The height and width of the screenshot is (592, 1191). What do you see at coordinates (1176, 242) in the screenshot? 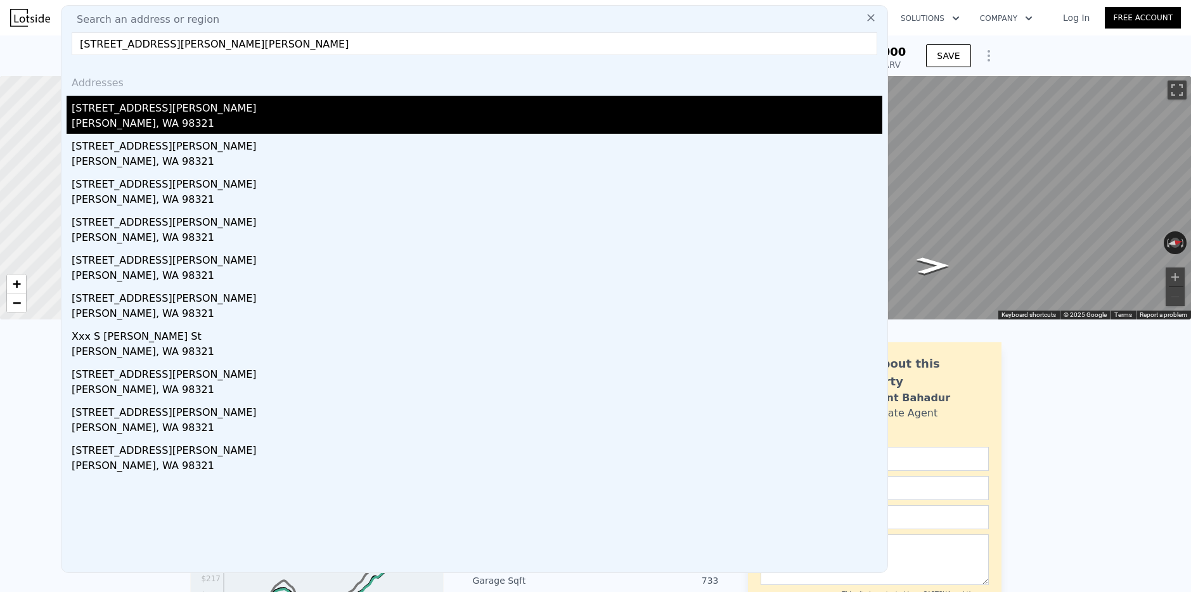
I see `button: Reset the view` at bounding box center [1176, 242].